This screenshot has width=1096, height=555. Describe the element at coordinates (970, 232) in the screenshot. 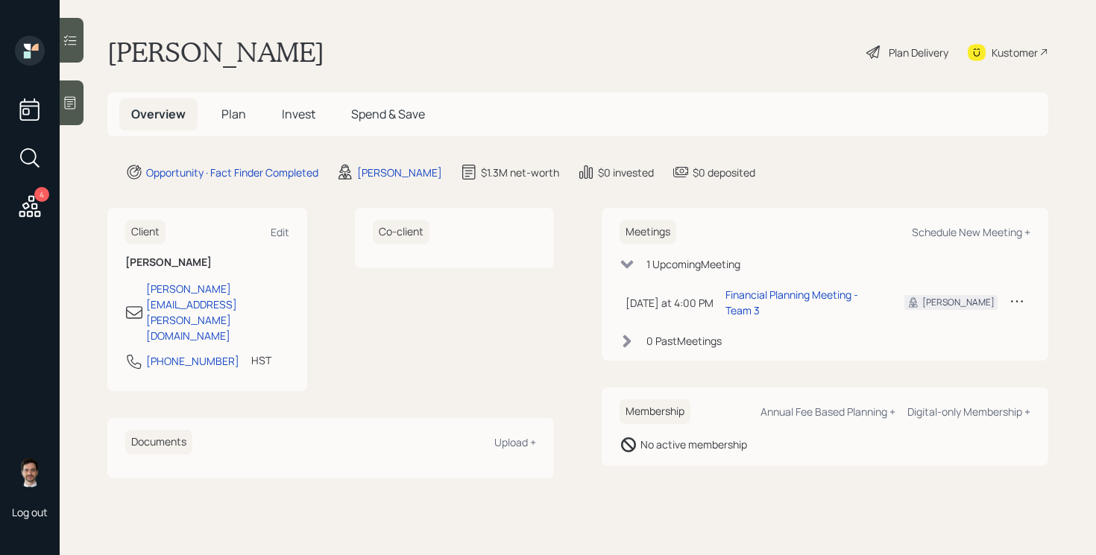

I see `div: Schedule New Meeting +` at that location.